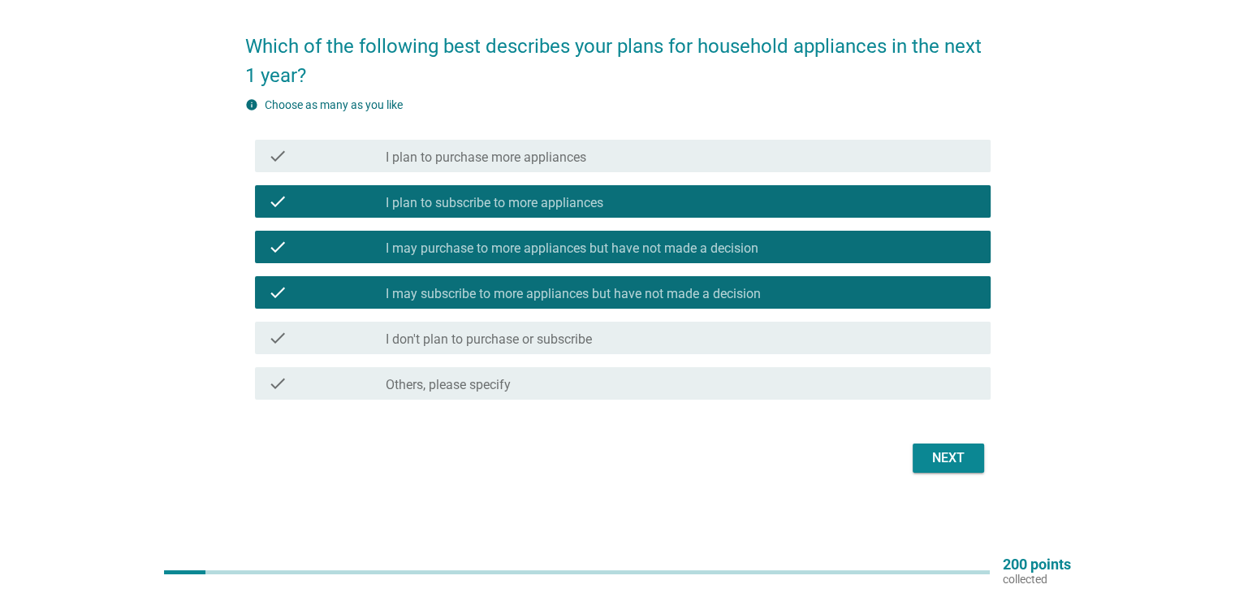  Describe the element at coordinates (573, 294) in the screenshot. I see `label: I may subscribe to more appliances but have not made a decision` at that location.